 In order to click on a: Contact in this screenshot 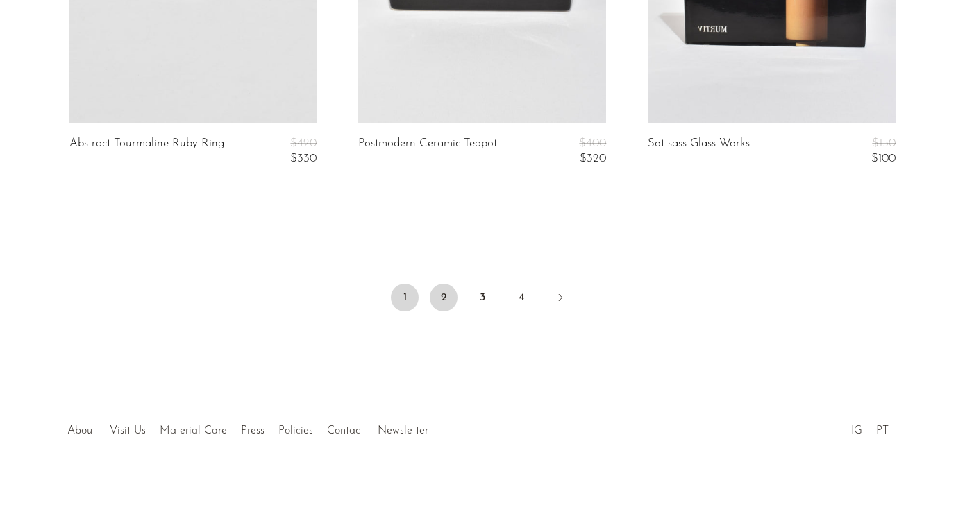, I will do `click(345, 431)`.